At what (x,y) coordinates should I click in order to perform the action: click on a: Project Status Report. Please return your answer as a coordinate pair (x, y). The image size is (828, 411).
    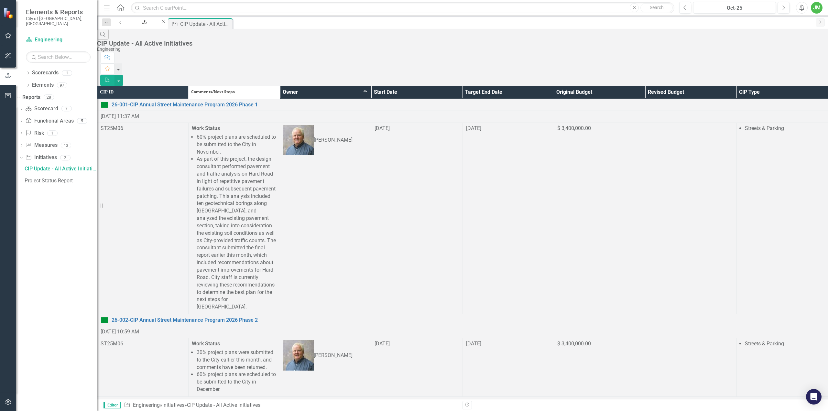
    Looking at the image, I should click on (60, 181).